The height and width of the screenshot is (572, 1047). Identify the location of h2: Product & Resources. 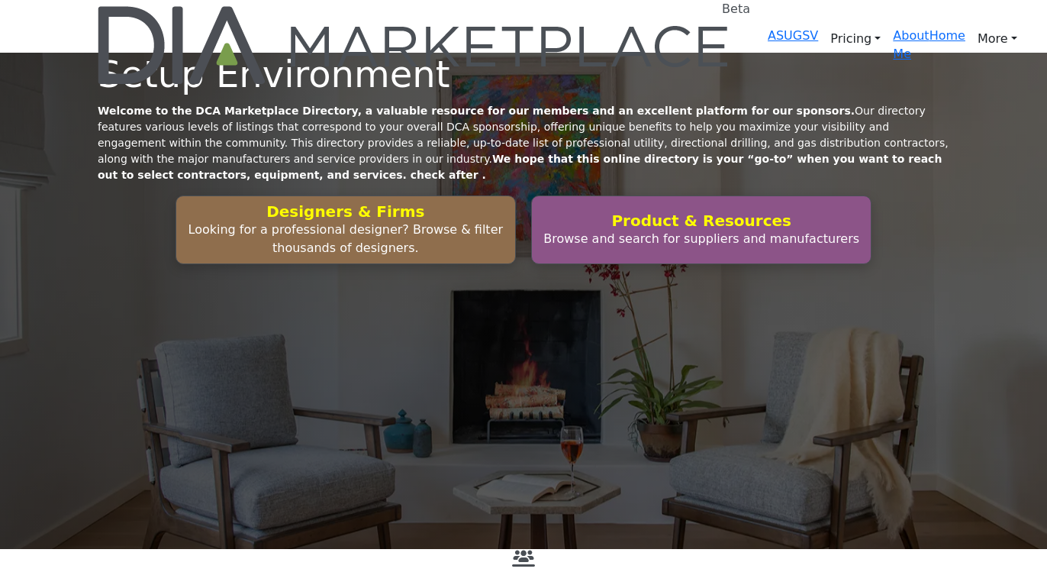
(701, 221).